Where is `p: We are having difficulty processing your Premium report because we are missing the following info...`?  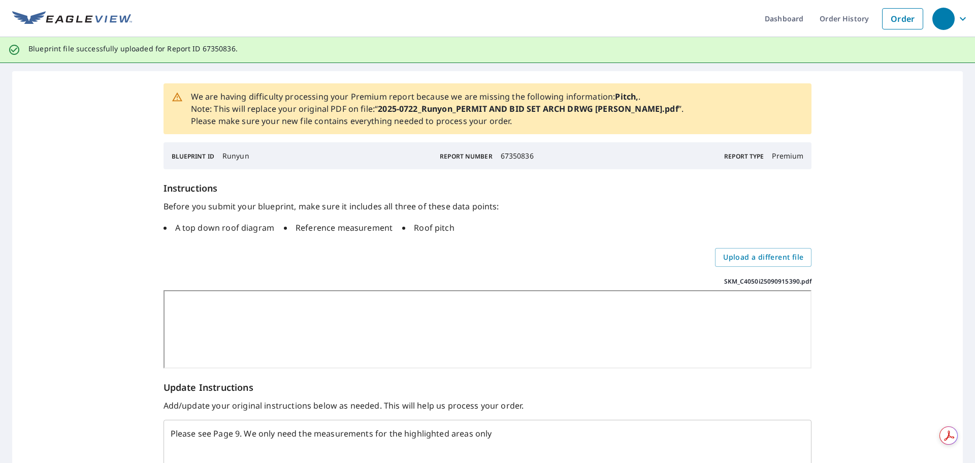 p: We are having difficulty processing your Premium report because we are missing the following info... is located at coordinates (437, 109).